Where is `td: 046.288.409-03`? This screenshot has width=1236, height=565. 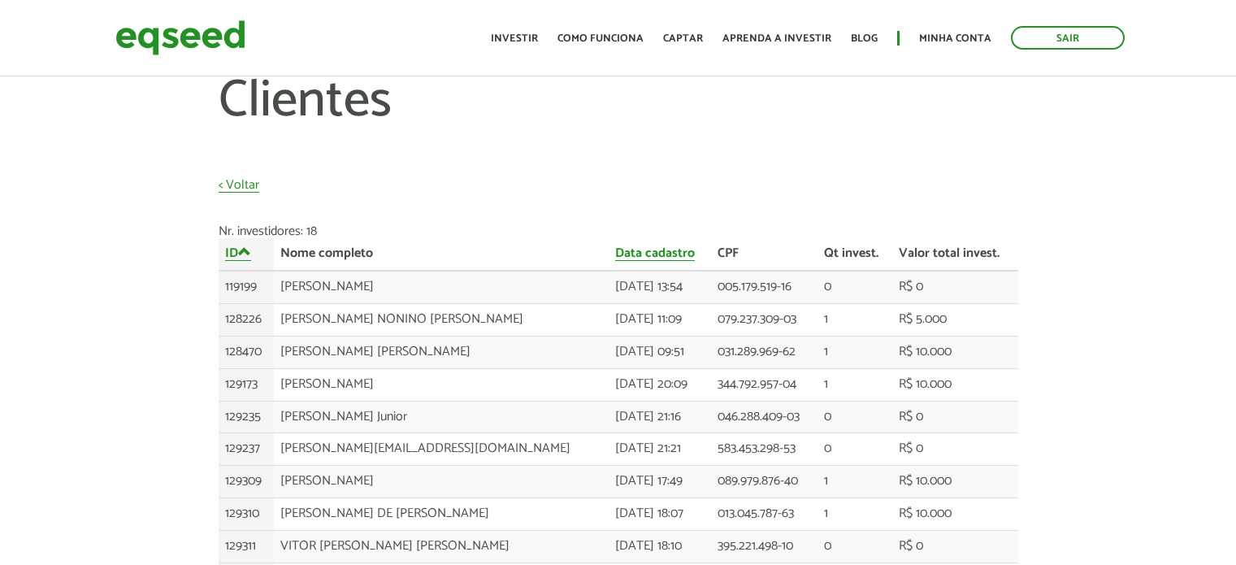 td: 046.288.409-03 is located at coordinates (764, 417).